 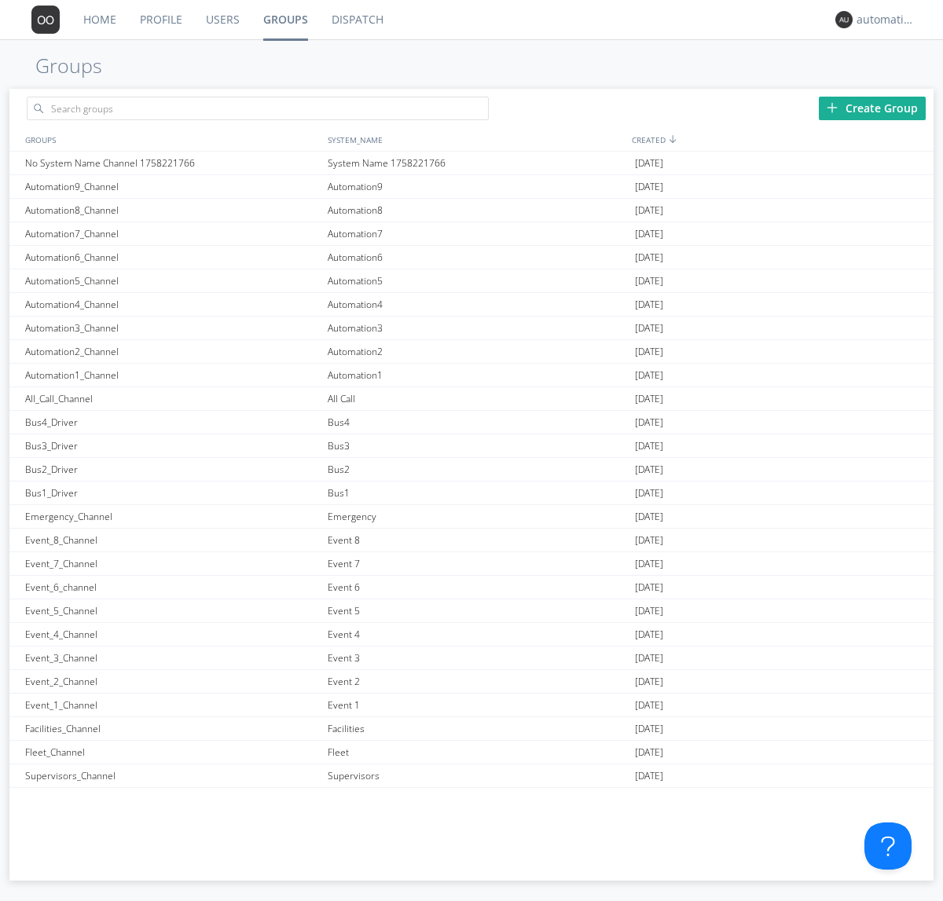 I want to click on div: Event 7, so click(x=477, y=563).